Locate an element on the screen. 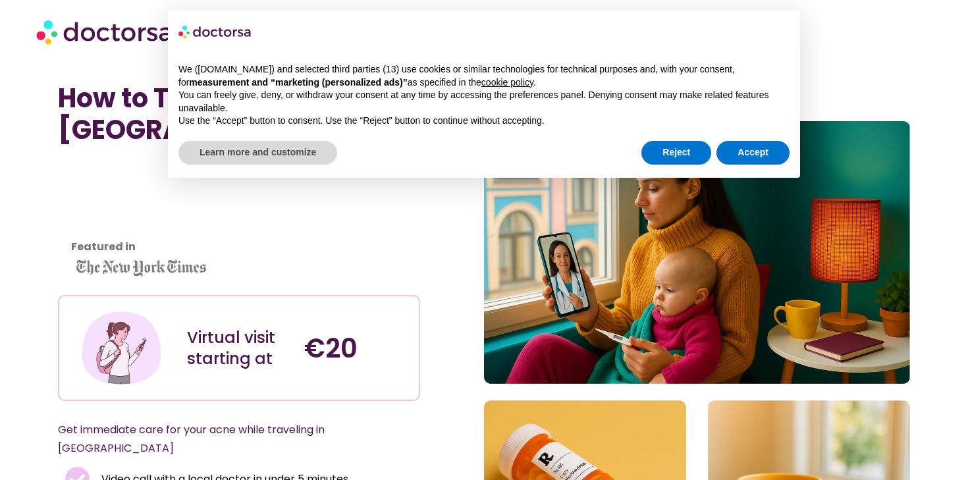  button: Learn more and customize is located at coordinates (257, 153).